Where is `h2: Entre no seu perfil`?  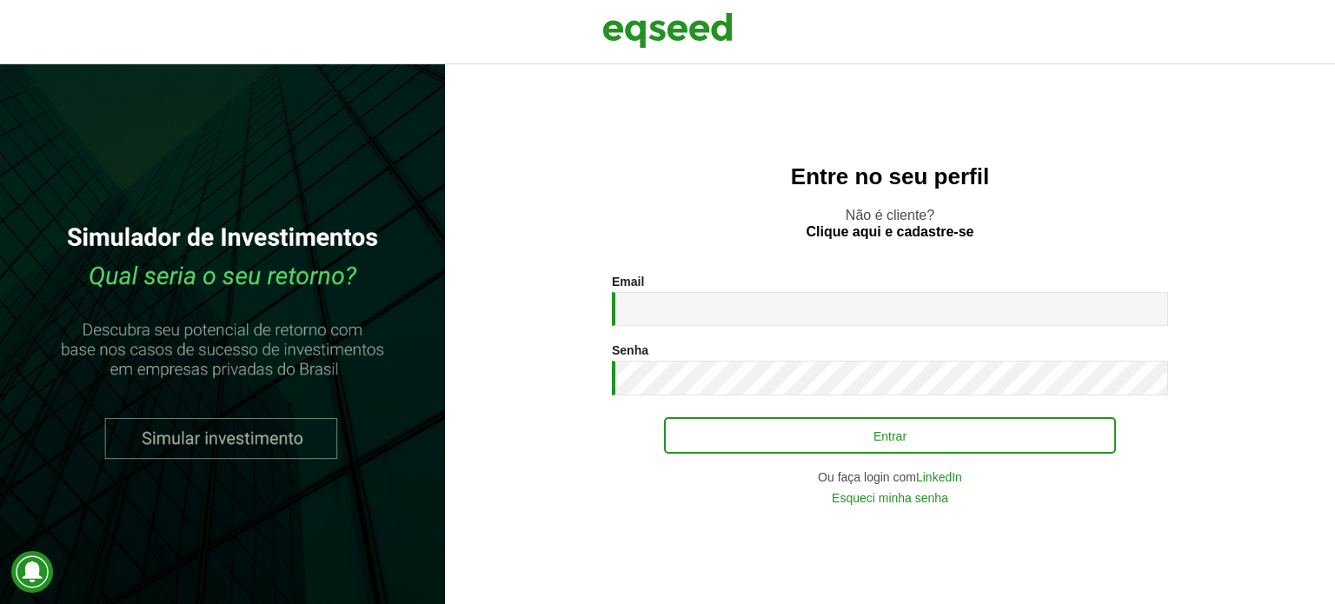
h2: Entre no seu perfil is located at coordinates (890, 176).